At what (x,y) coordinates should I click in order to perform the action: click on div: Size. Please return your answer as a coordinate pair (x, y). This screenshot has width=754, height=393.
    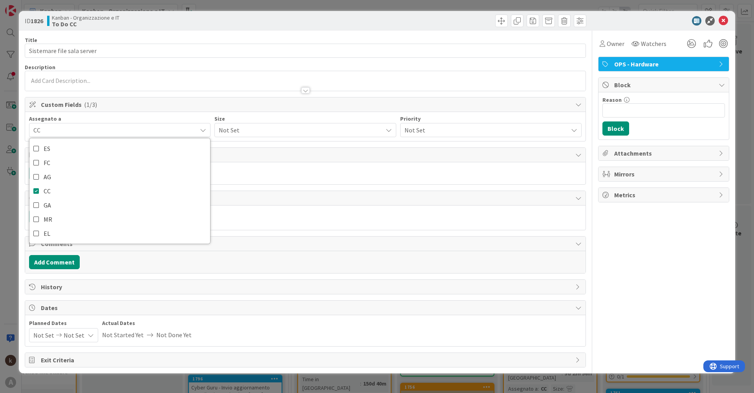
    Looking at the image, I should click on (305, 119).